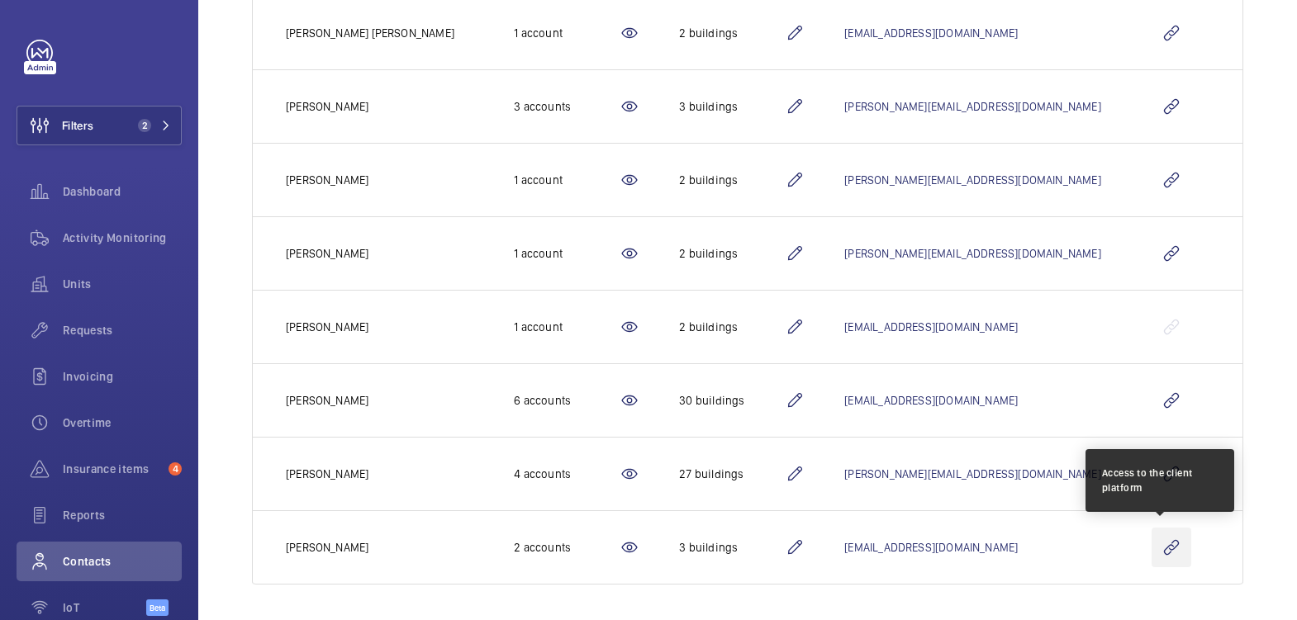 This screenshot has width=1297, height=620. I want to click on div: 3 accounts, so click(567, 107).